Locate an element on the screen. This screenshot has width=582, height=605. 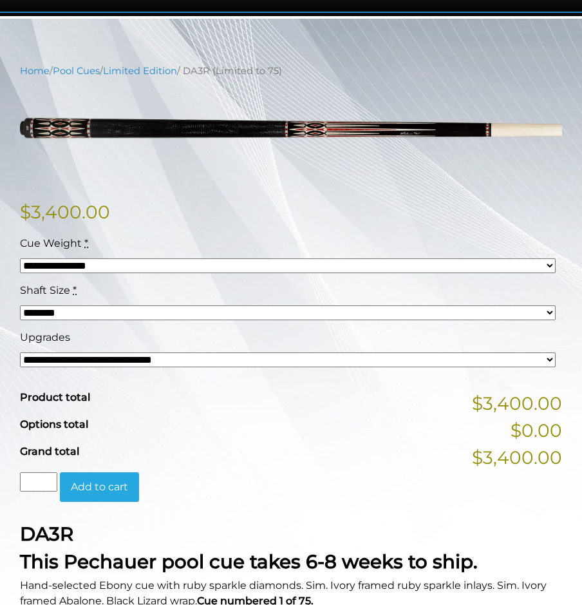
a: Pool Cues is located at coordinates (76, 71).